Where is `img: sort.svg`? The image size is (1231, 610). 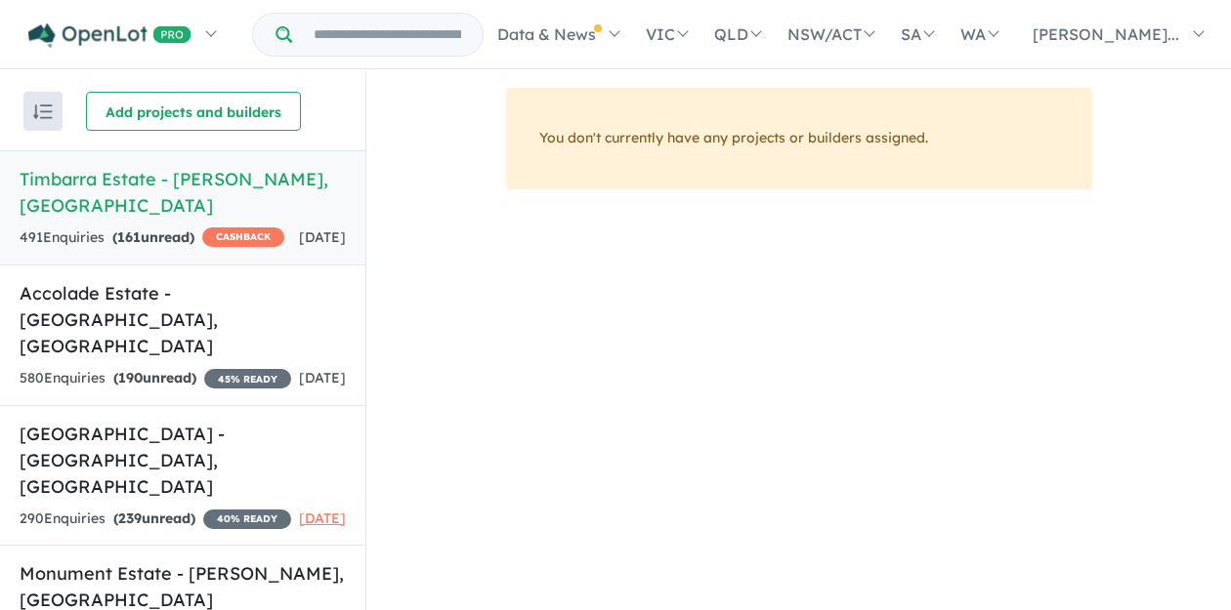
img: sort.svg is located at coordinates (43, 111).